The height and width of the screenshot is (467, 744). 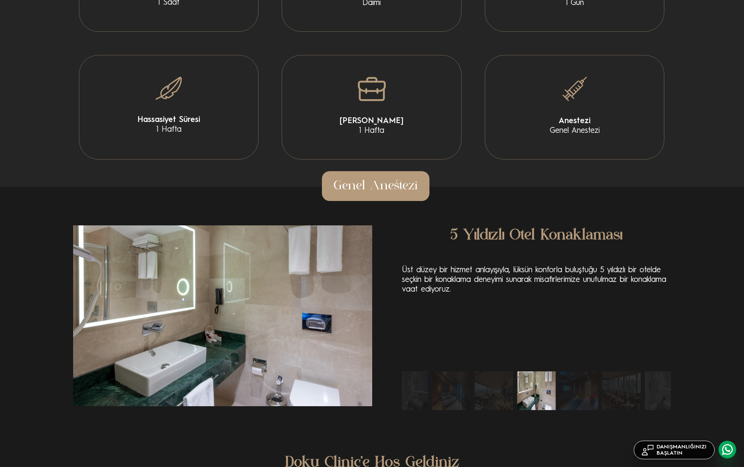 I want to click on img: summary_4.png, so click(x=169, y=88).